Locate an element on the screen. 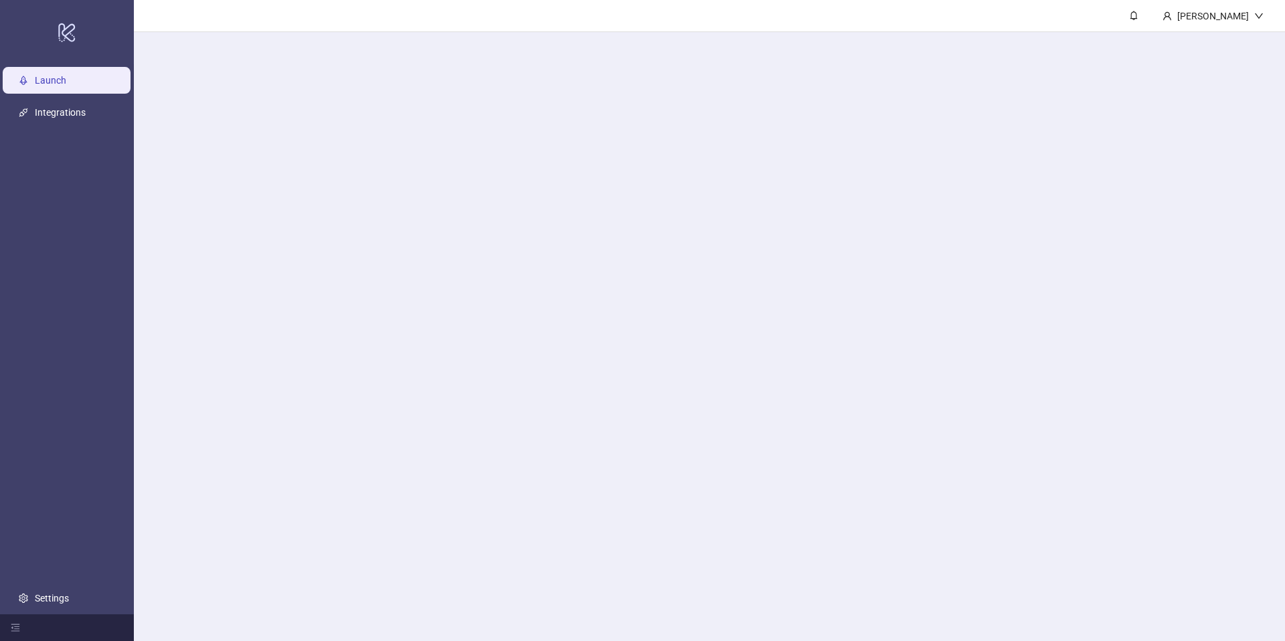 This screenshot has width=1285, height=641. span: down is located at coordinates (1259, 16).